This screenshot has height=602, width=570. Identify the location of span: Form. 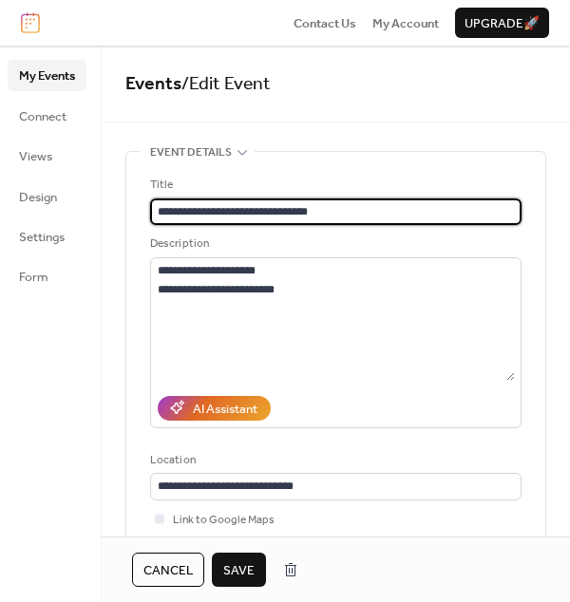
(33, 277).